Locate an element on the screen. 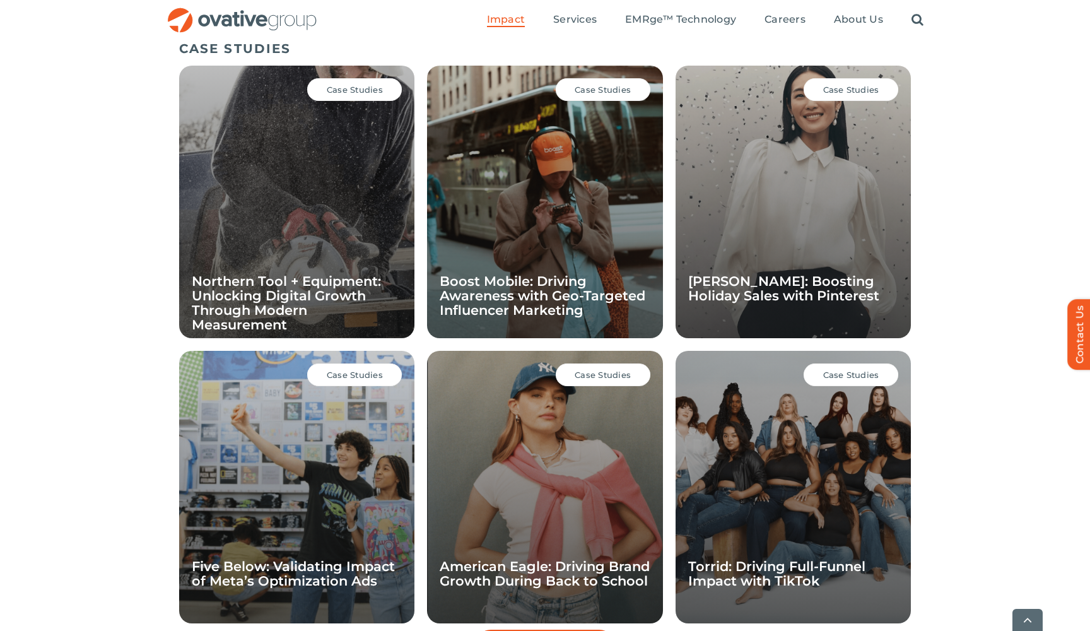  a: Torrid: Driving Full-Funnel Impact with TikTok is located at coordinates (776, 573).